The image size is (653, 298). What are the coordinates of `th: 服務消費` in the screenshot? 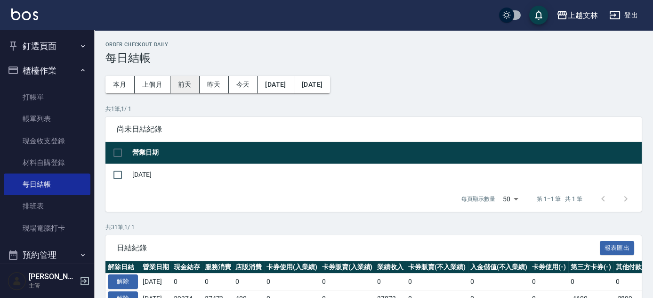 It's located at (218, 267).